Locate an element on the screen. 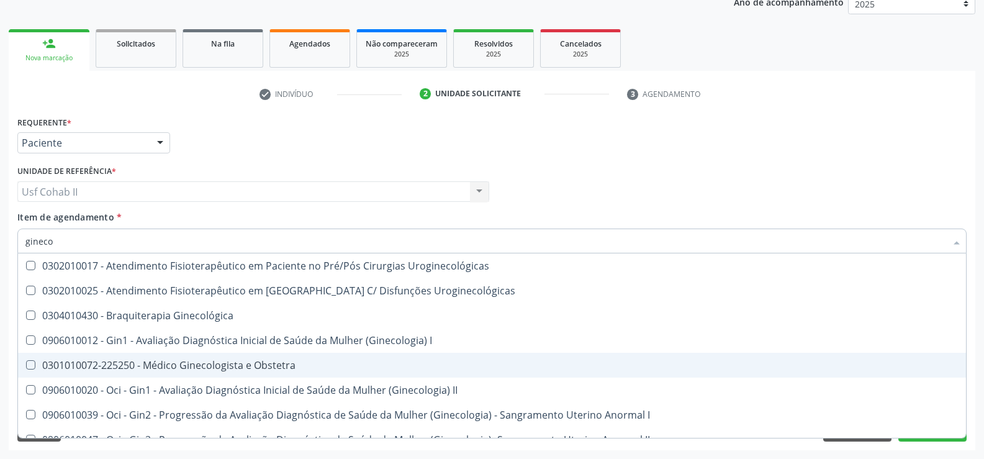 Image resolution: width=984 pixels, height=459 pixels. span: Cancelados is located at coordinates (580, 43).